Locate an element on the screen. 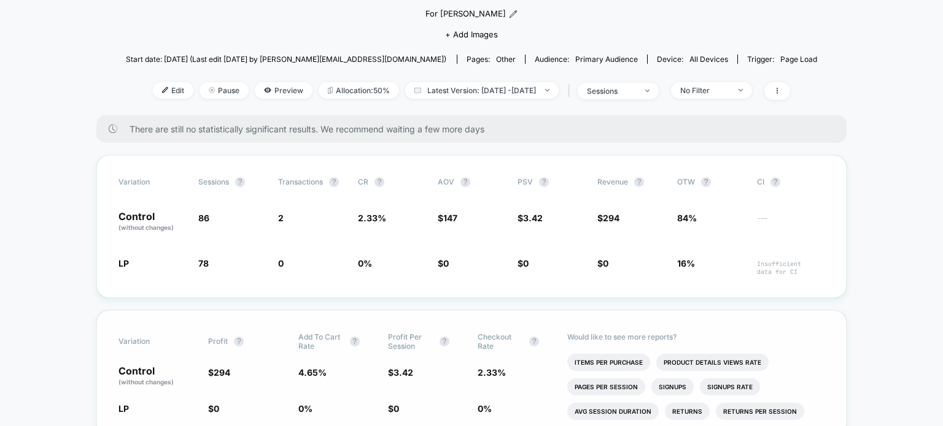 The image size is (943, 426). li: Returns Per Session is located at coordinates (760, 412).